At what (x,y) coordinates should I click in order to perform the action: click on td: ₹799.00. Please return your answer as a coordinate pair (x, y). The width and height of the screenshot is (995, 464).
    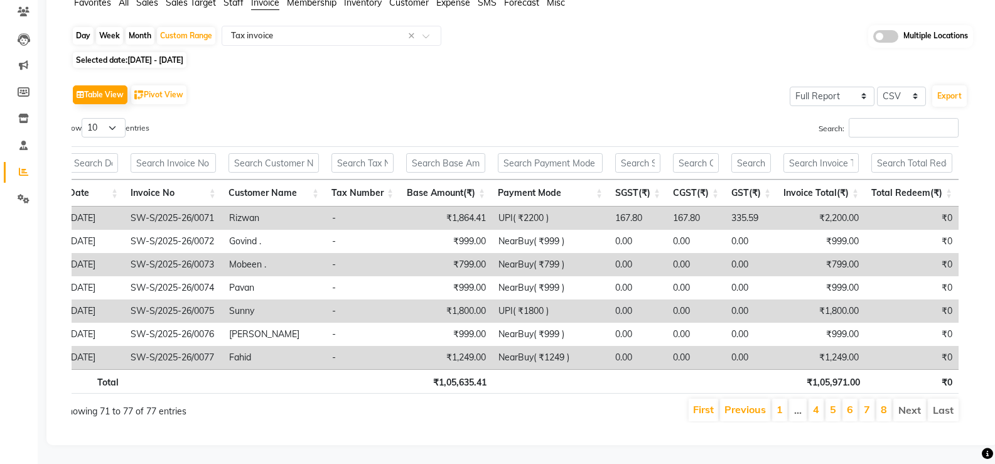
    Looking at the image, I should click on (821, 264).